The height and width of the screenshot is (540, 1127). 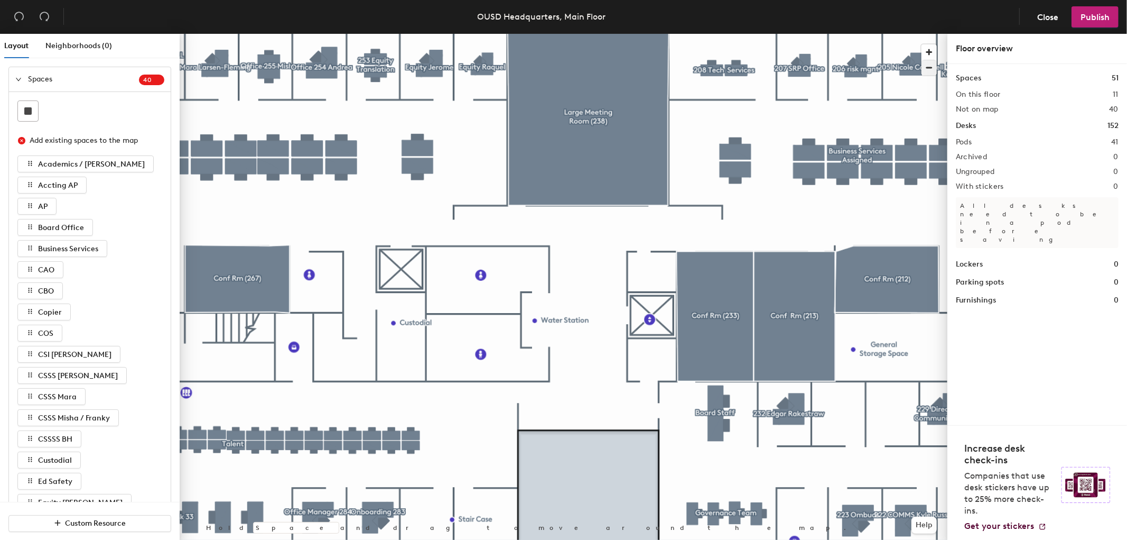 What do you see at coordinates (49, 460) in the screenshot?
I see `button: Custodial` at bounding box center [49, 460].